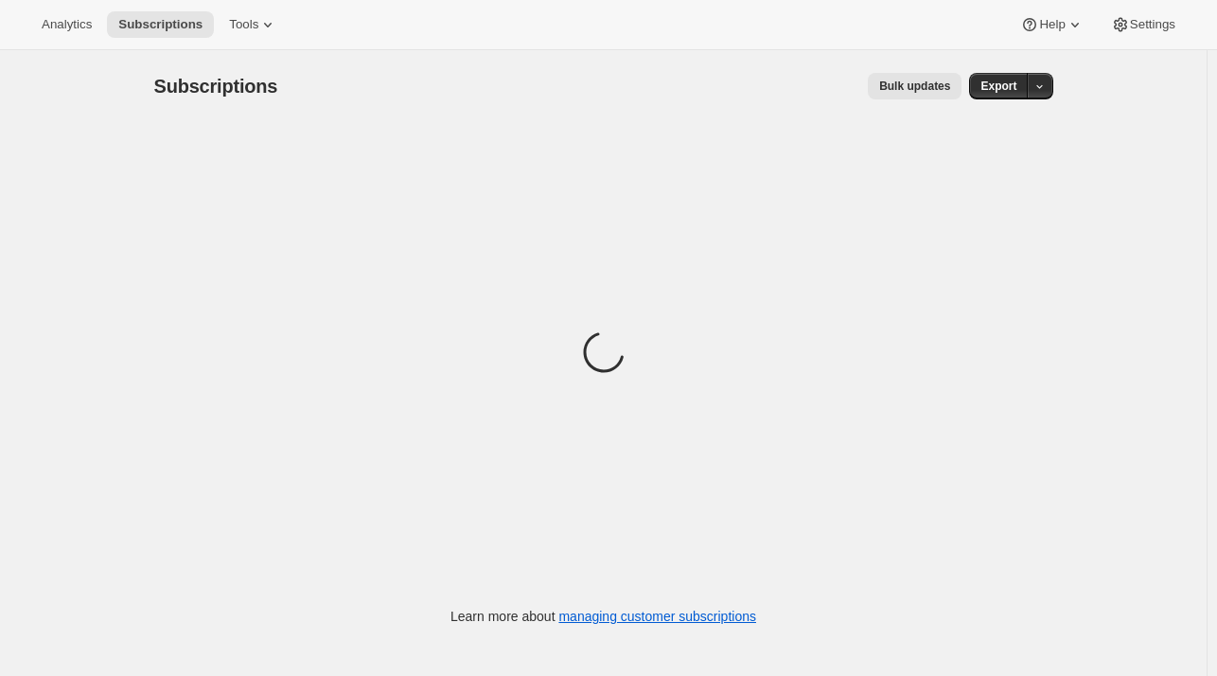 This screenshot has width=1217, height=676. Describe the element at coordinates (160, 25) in the screenshot. I see `button: Subscriptions` at that location.